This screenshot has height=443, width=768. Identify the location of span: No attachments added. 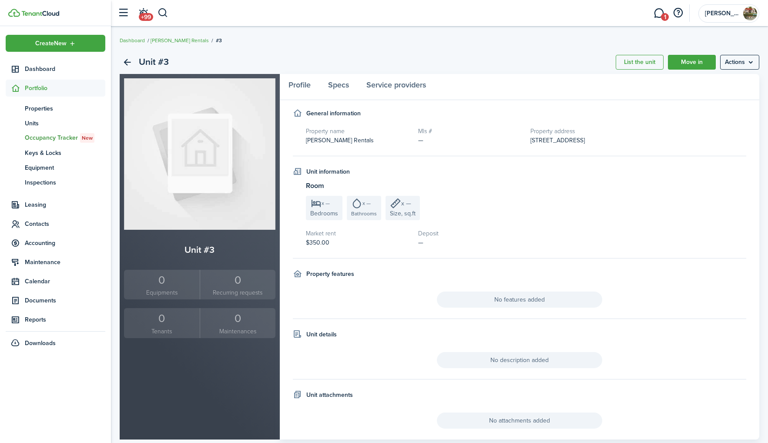
(519, 420).